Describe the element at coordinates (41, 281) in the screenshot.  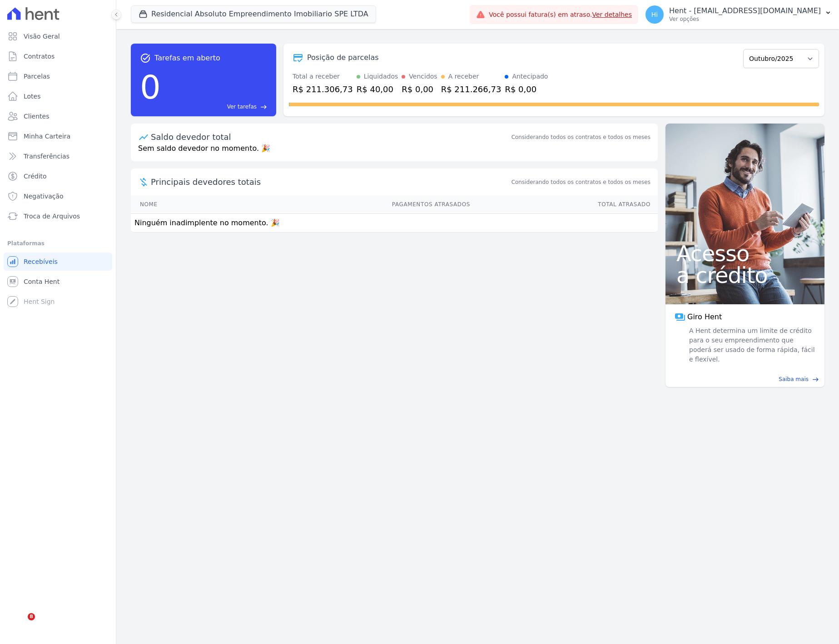
I see `span: Conta Hent` at that location.